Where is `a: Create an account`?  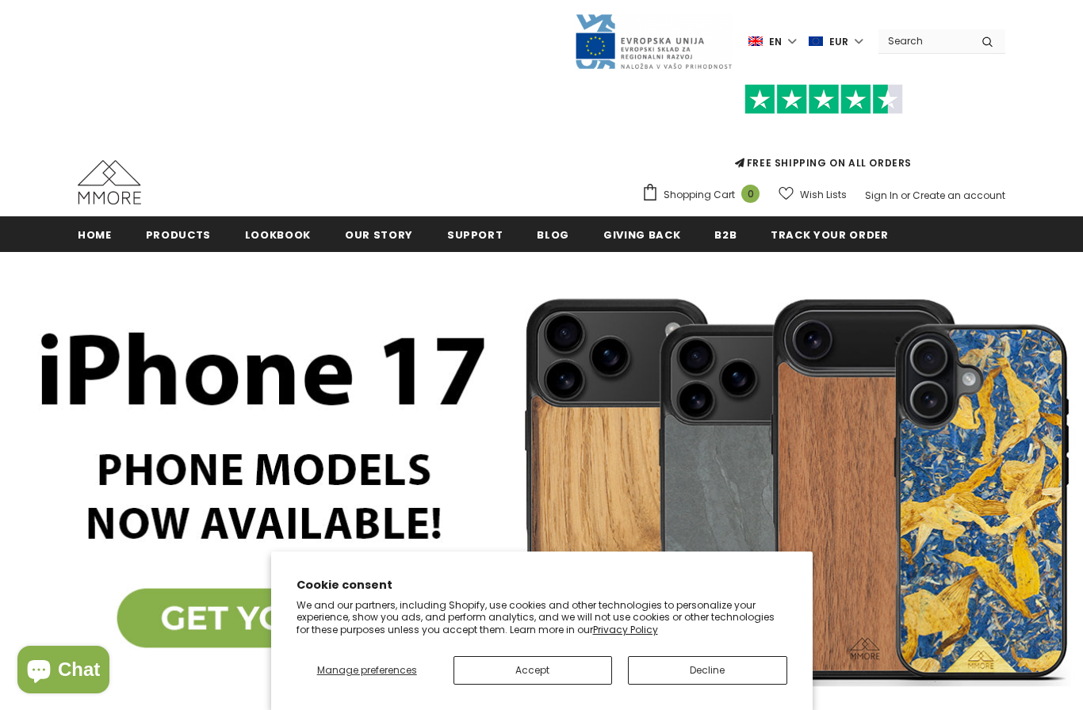
a: Create an account is located at coordinates (958, 195).